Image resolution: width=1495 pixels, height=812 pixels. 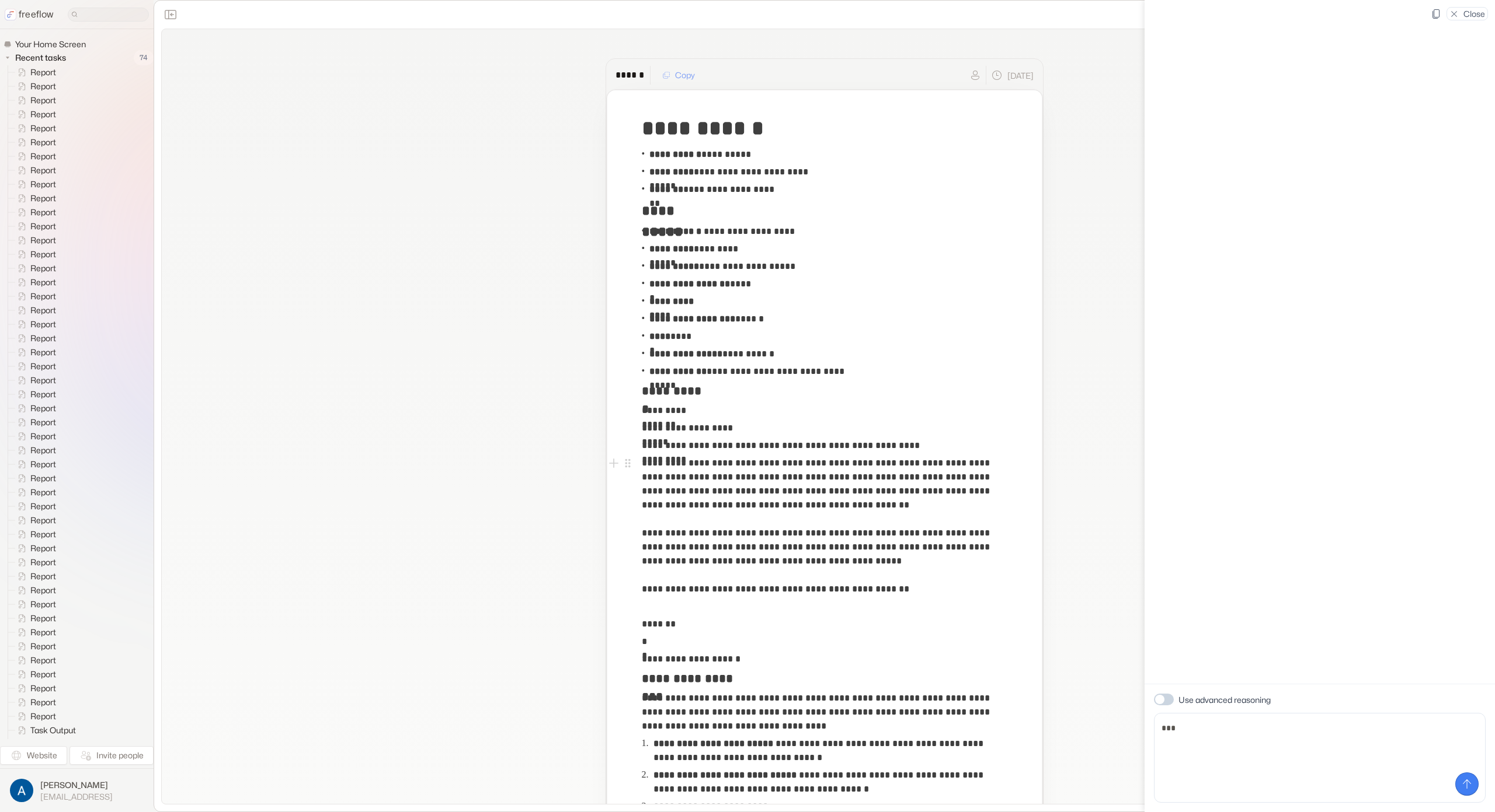 I want to click on button: Close the sidebar, so click(x=171, y=15).